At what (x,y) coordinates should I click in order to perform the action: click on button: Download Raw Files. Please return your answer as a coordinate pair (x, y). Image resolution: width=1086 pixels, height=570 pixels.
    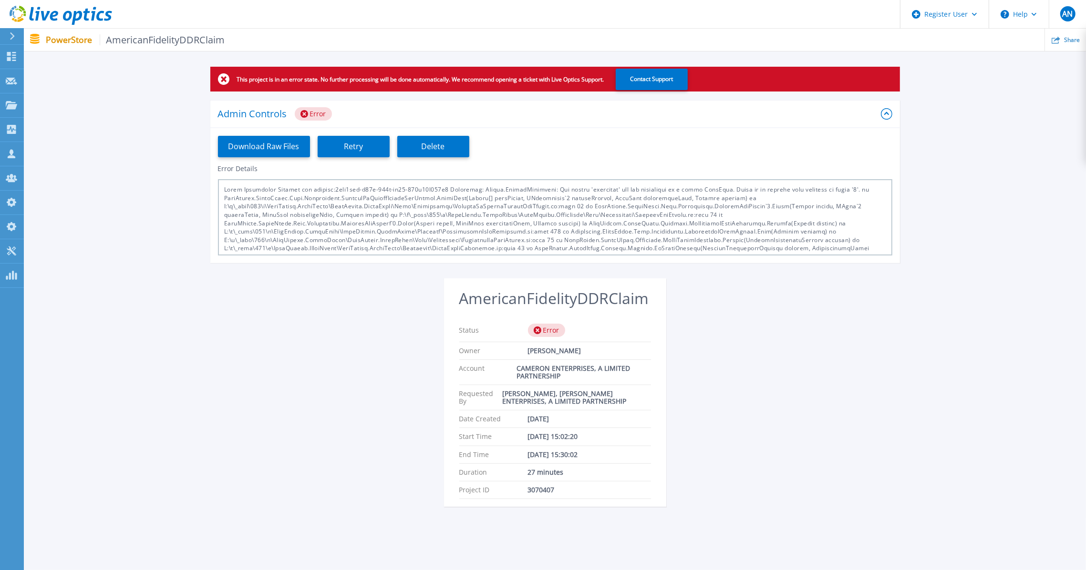
    Looking at the image, I should click on (264, 146).